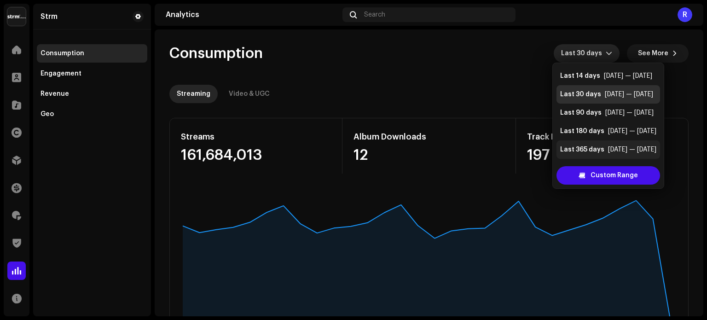 The image size is (707, 320). Describe the element at coordinates (62, 53) in the screenshot. I see `div: Consumption` at that location.